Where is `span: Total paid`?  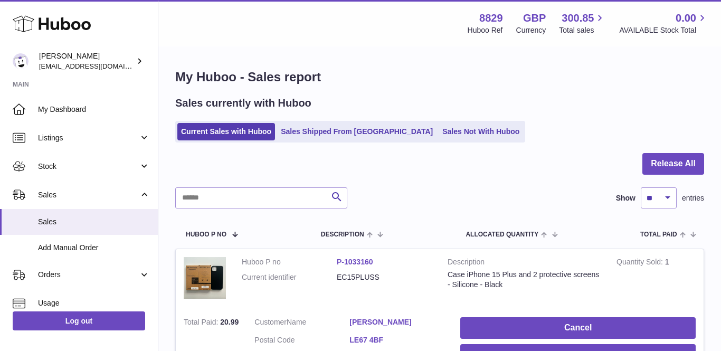 span: Total paid is located at coordinates (659, 234).